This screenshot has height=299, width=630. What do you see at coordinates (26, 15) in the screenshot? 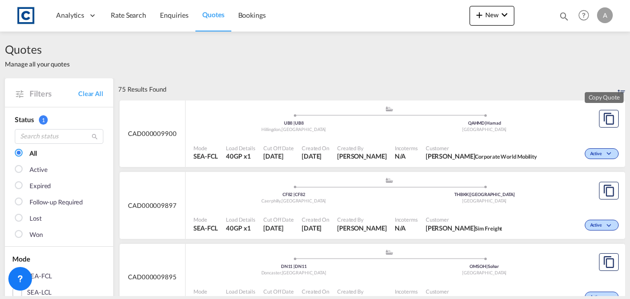
I see `img: 1fdb9190129311efbfaf67cbb4249bed.jpeg` at bounding box center [26, 15].